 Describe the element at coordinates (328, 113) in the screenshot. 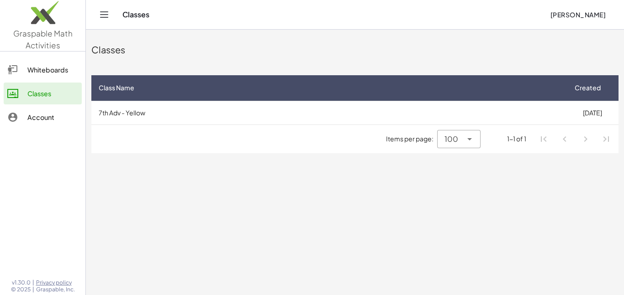

I see `td: 7th Adv - Yellow` at that location.